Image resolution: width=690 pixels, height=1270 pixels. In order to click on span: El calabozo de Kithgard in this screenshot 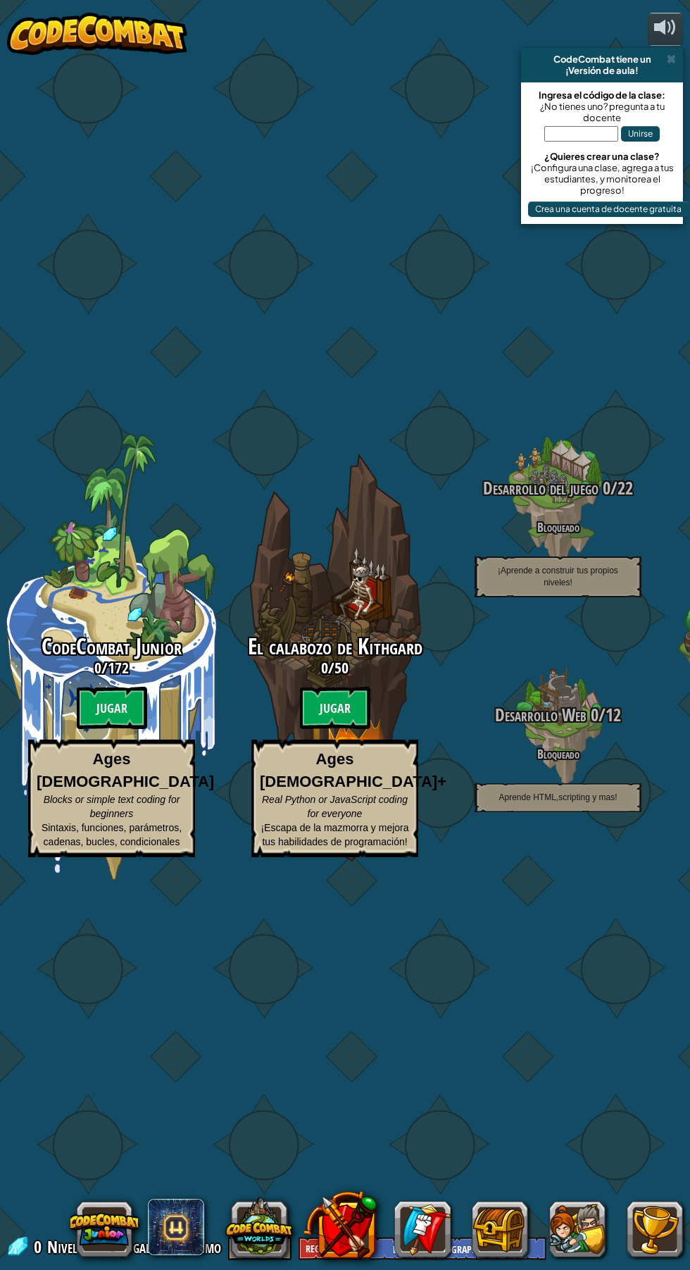, I will do `click(335, 646)`.